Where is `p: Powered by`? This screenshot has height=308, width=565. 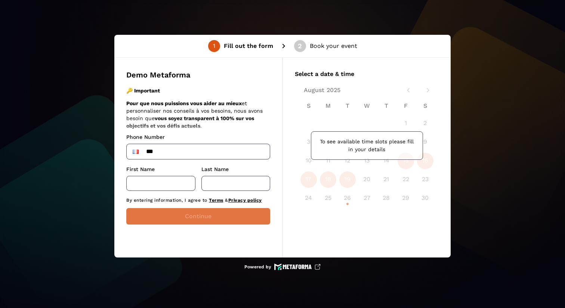
p: Powered by is located at coordinates (258, 267).